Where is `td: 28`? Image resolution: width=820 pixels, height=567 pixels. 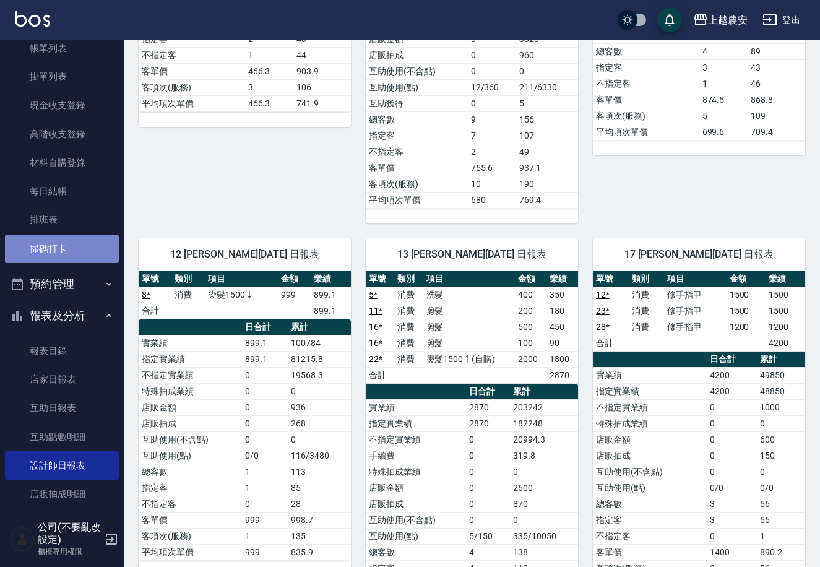 td: 28 is located at coordinates (319, 504).